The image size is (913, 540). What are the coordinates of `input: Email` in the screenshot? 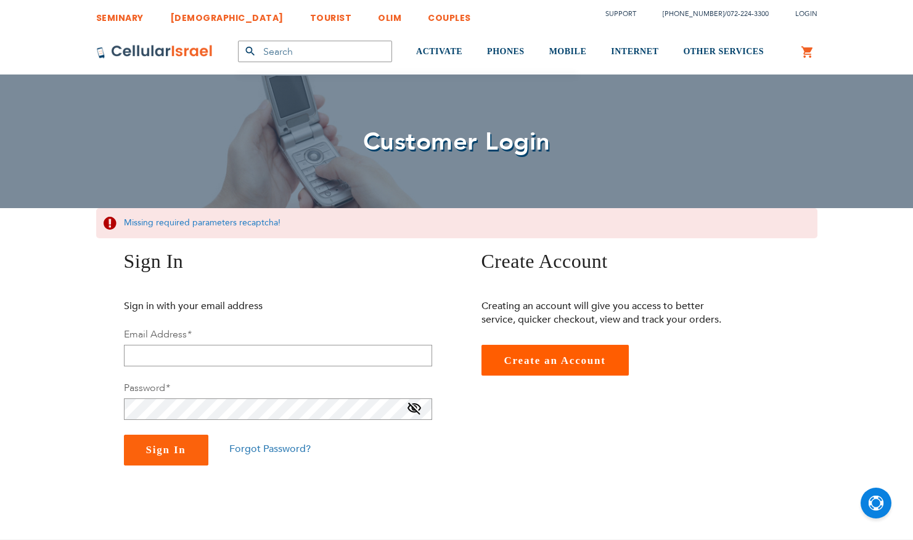 It's located at (278, 356).